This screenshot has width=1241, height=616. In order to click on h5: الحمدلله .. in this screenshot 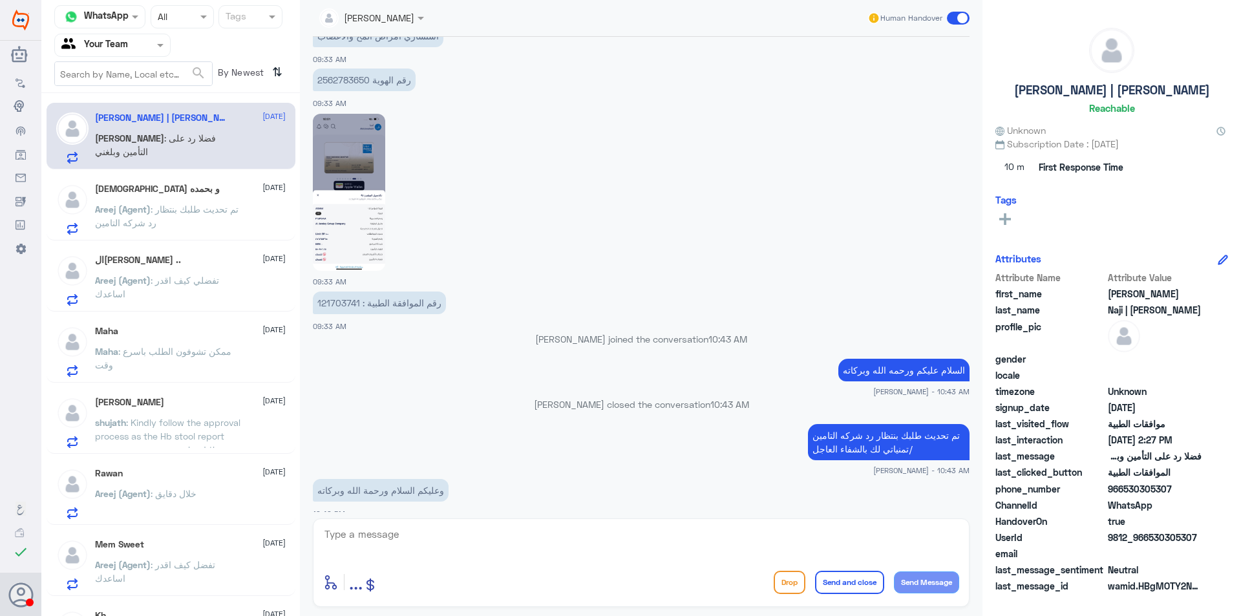, I will do `click(138, 260)`.